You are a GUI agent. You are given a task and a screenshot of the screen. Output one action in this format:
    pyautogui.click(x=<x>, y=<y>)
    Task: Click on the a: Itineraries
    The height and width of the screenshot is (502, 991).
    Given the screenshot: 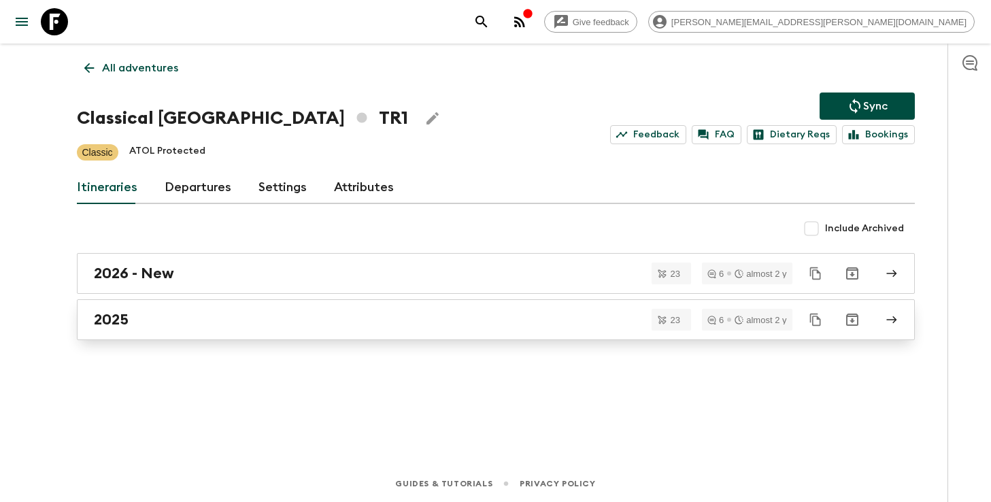 What is the action you would take?
    pyautogui.click(x=107, y=188)
    